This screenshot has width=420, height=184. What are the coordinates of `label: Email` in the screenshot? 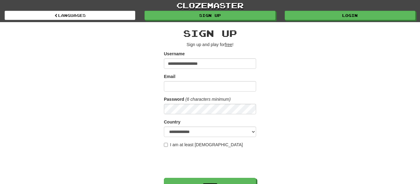 It's located at (170, 77).